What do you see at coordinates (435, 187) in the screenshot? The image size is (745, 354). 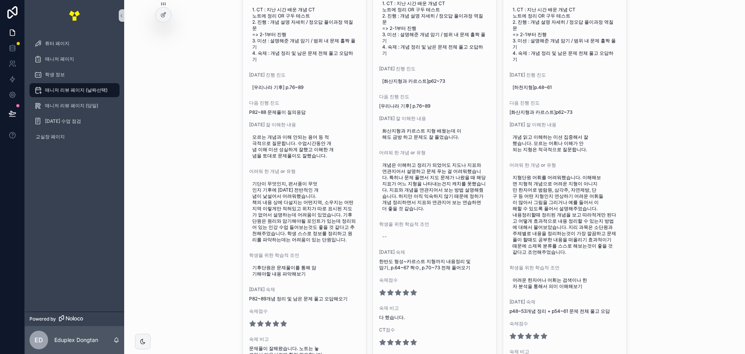 I see `span: 개념은 이해하고 정리가 되었어도 지도나 지표와 연관지어서 설명하고 문제 푸는 걸 어려워했습니다. 특히나 문제 풀면서 지도 문제가 나왔을 때 해당 지표가 어느 지형을 나타내는건...` at bounding box center [435, 187].